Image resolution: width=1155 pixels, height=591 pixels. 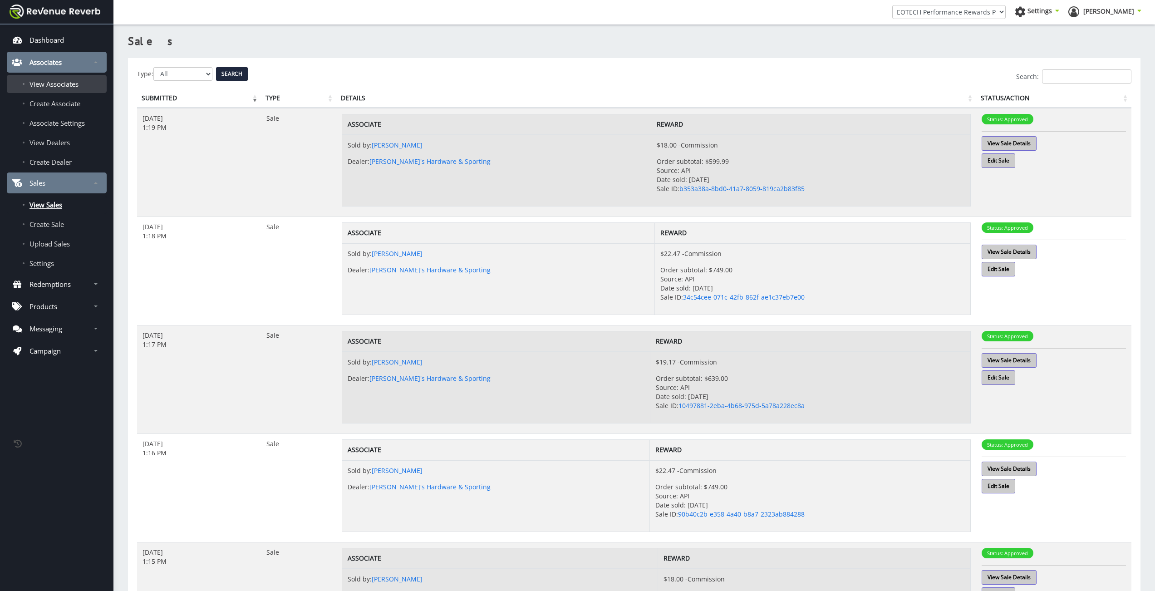 What do you see at coordinates (57, 123) in the screenshot?
I see `a: Associate Settings` at bounding box center [57, 123].